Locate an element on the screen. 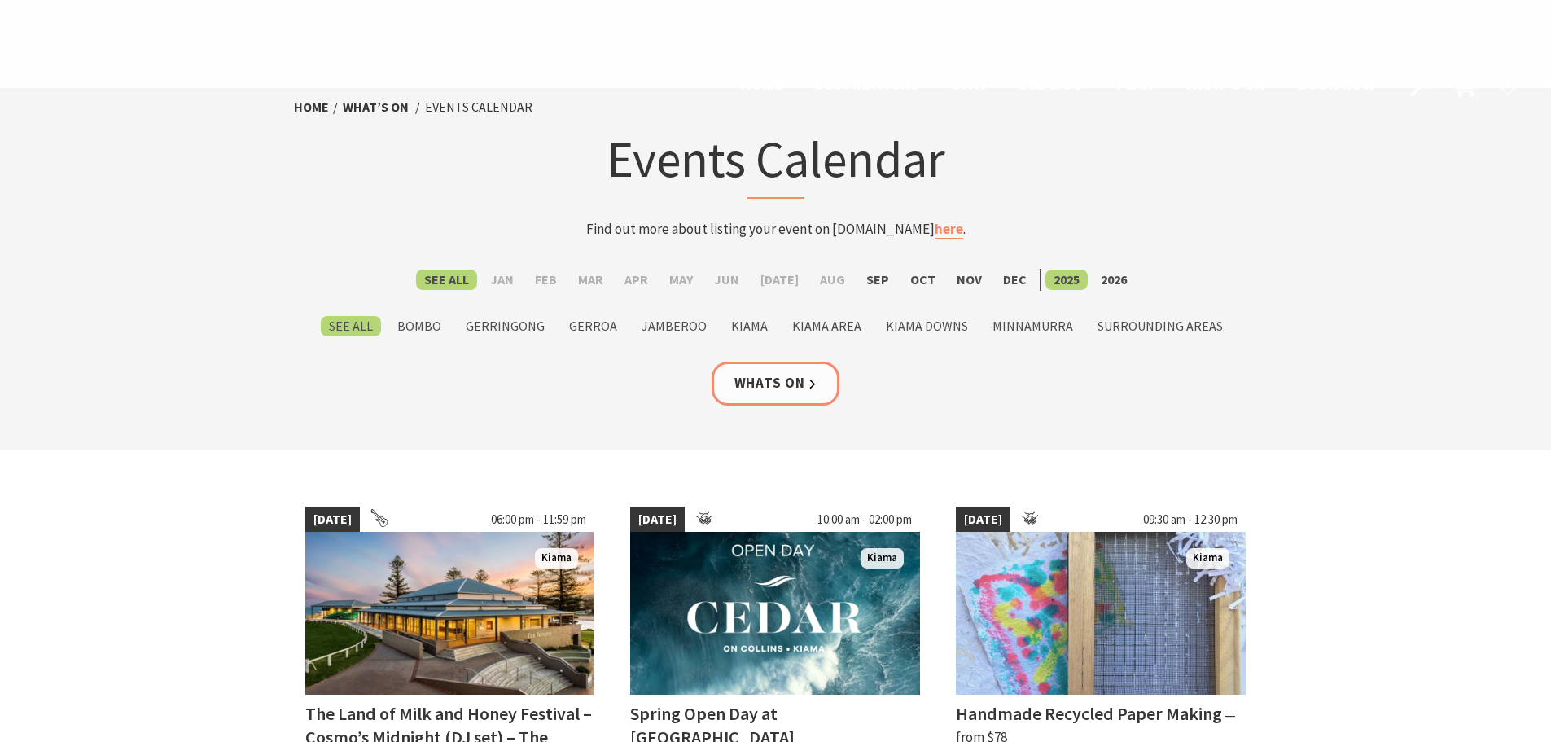 This screenshot has height=742, width=1551. span: See & Do is located at coordinates (1051, 84).